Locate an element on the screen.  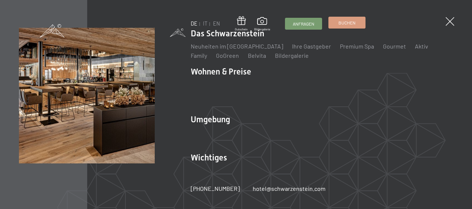
a: Belvita is located at coordinates (257, 55).